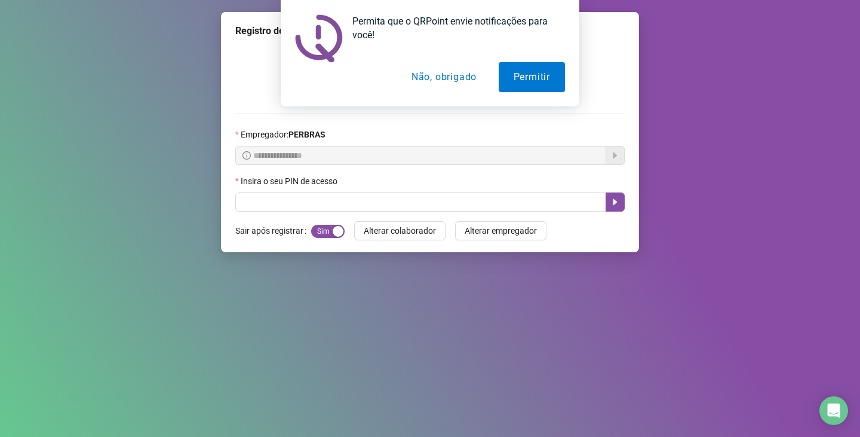 The width and height of the screenshot is (860, 437). Describe the element at coordinates (444, 77) in the screenshot. I see `button: Não, obrigado` at that location.